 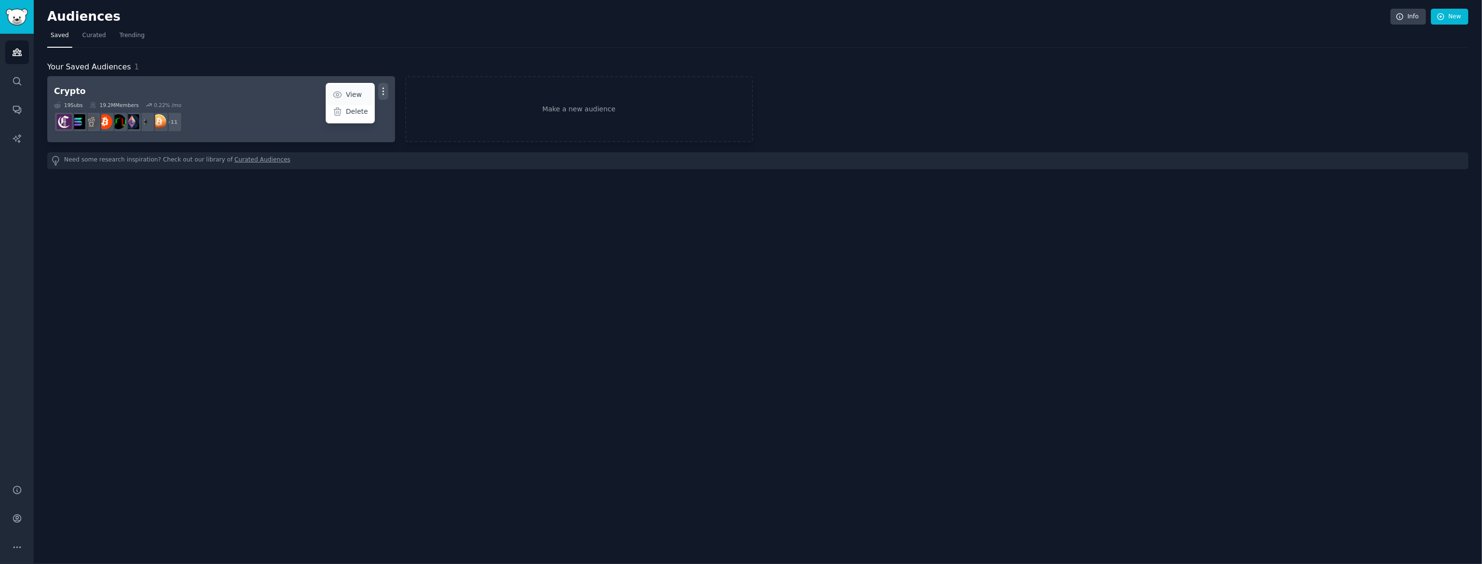 What do you see at coordinates (1409, 17) in the screenshot?
I see `a: Info` at bounding box center [1409, 17].